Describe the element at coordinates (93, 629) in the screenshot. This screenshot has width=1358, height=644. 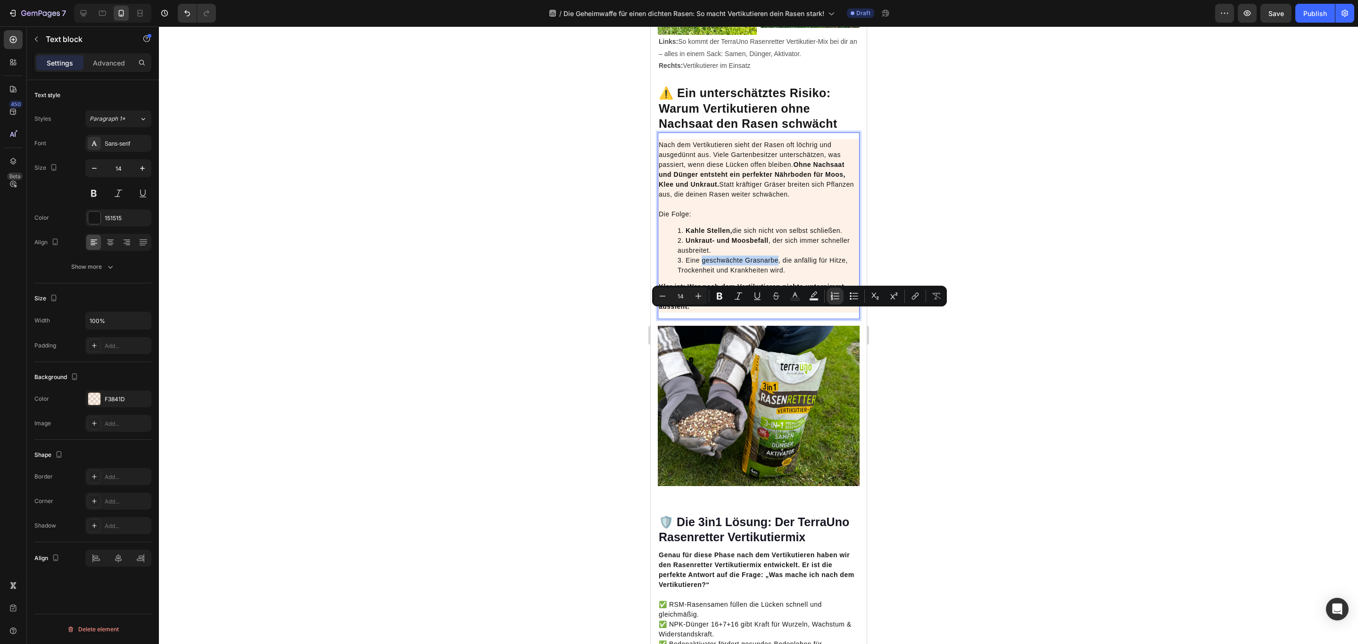
I see `div: Delete element` at that location.